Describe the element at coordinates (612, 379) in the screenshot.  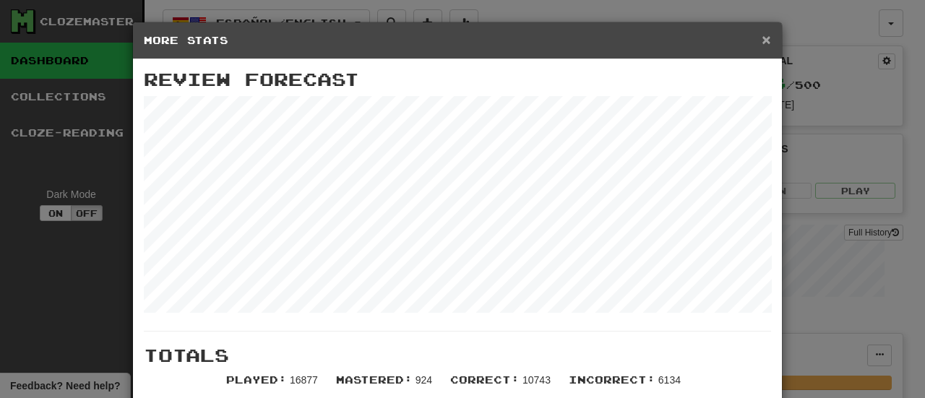
I see `span: Incorrect :` at that location.